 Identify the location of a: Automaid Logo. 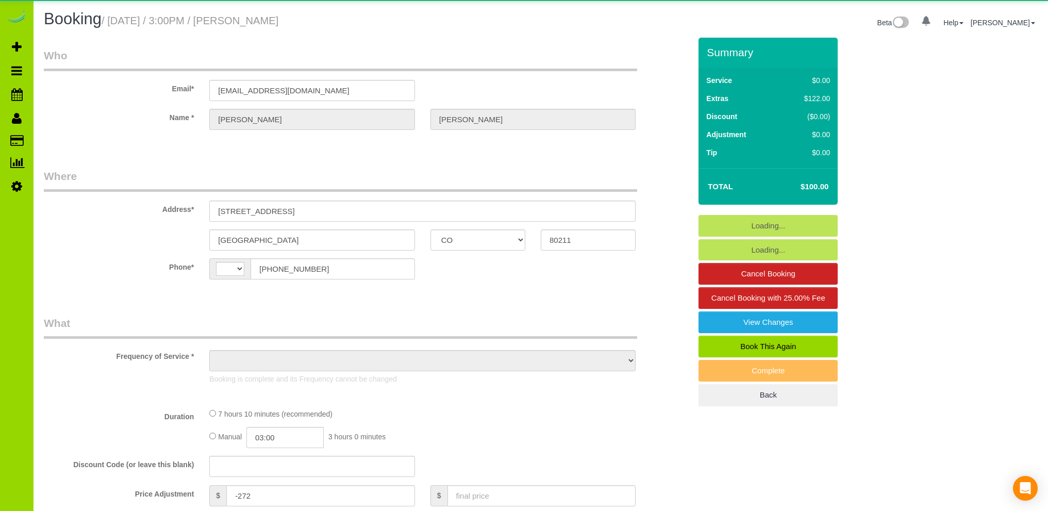
(16, 18).